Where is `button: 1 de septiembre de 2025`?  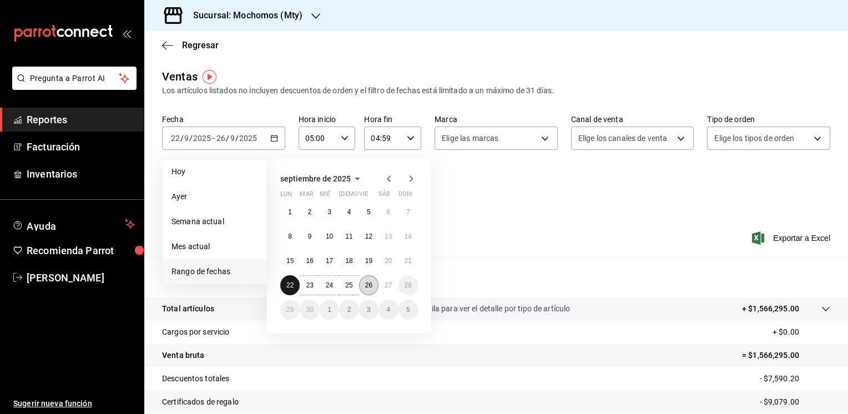
button: 1 de septiembre de 2025 is located at coordinates (290, 212).